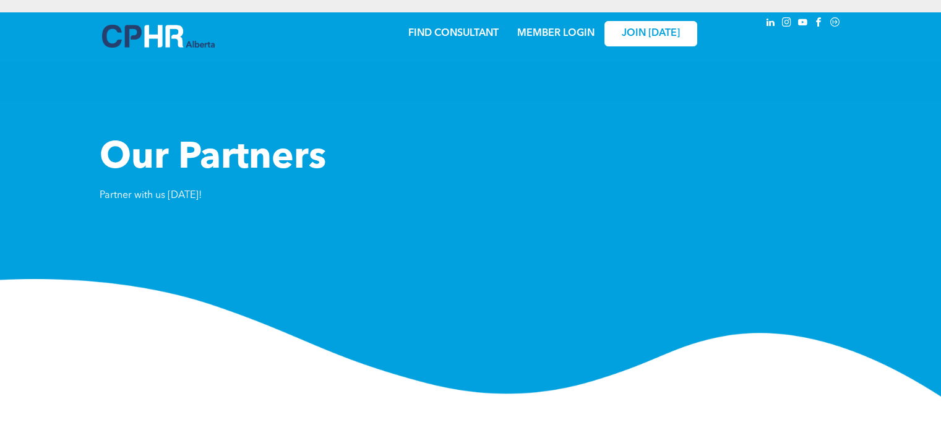  What do you see at coordinates (454, 33) in the screenshot?
I see `a: FIND CONSULTANT` at bounding box center [454, 33].